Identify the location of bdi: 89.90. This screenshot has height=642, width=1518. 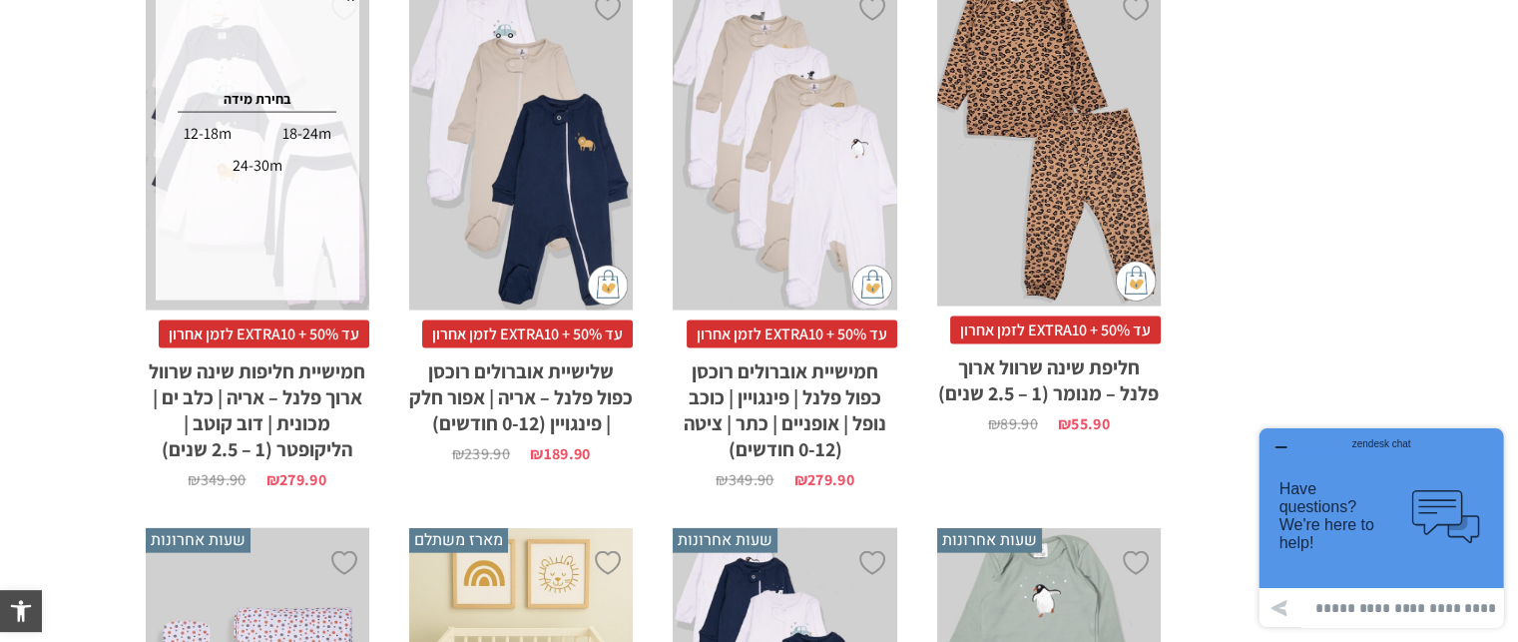
(1013, 423).